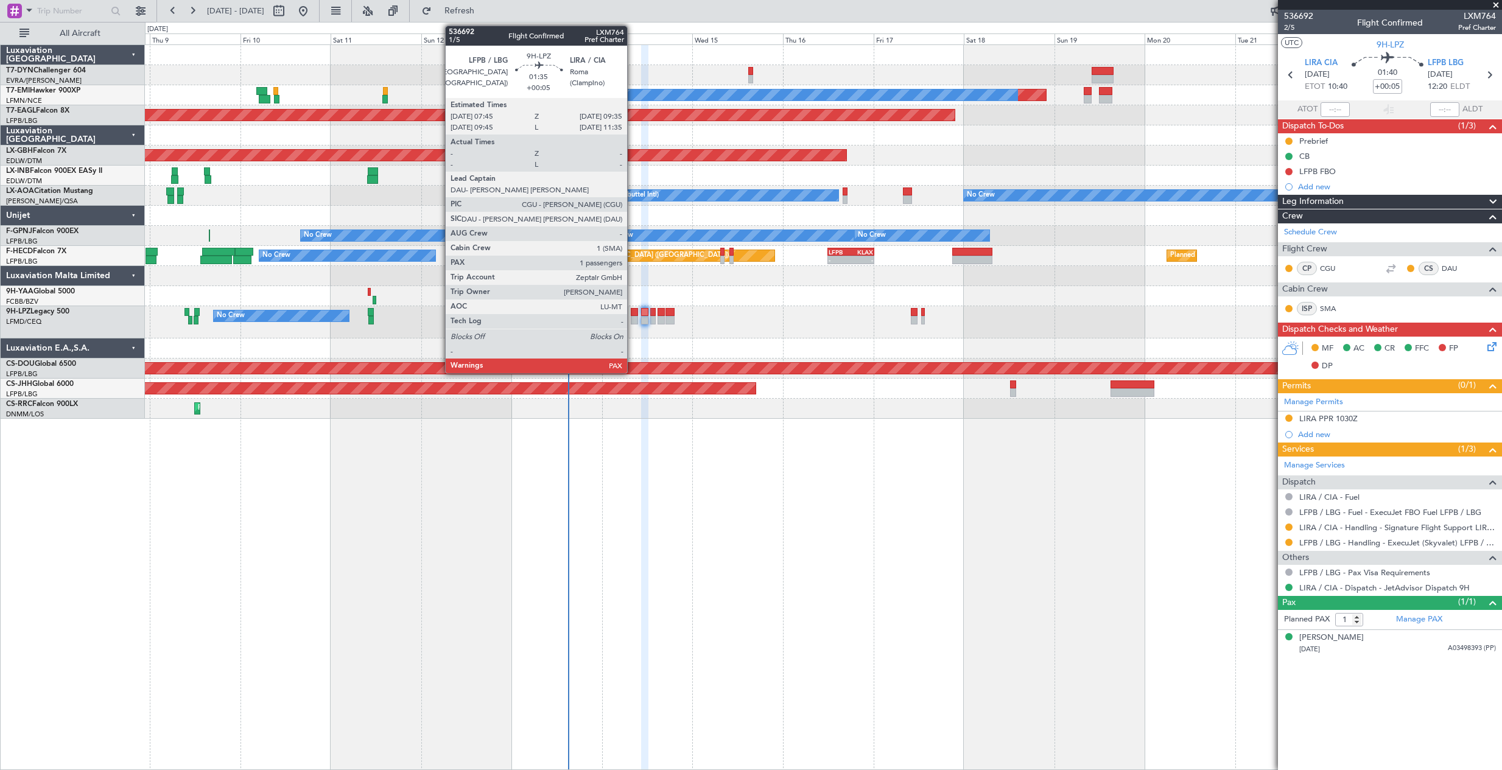 This screenshot has width=1502, height=770. Describe the element at coordinates (22, 301) in the screenshot. I see `a: FCBB/BZV` at that location.